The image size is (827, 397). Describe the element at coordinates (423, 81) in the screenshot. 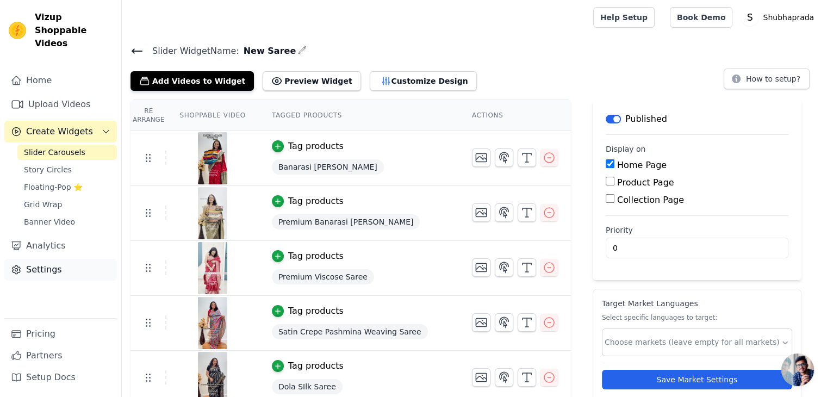

I see `button: Customize Design` at that location.